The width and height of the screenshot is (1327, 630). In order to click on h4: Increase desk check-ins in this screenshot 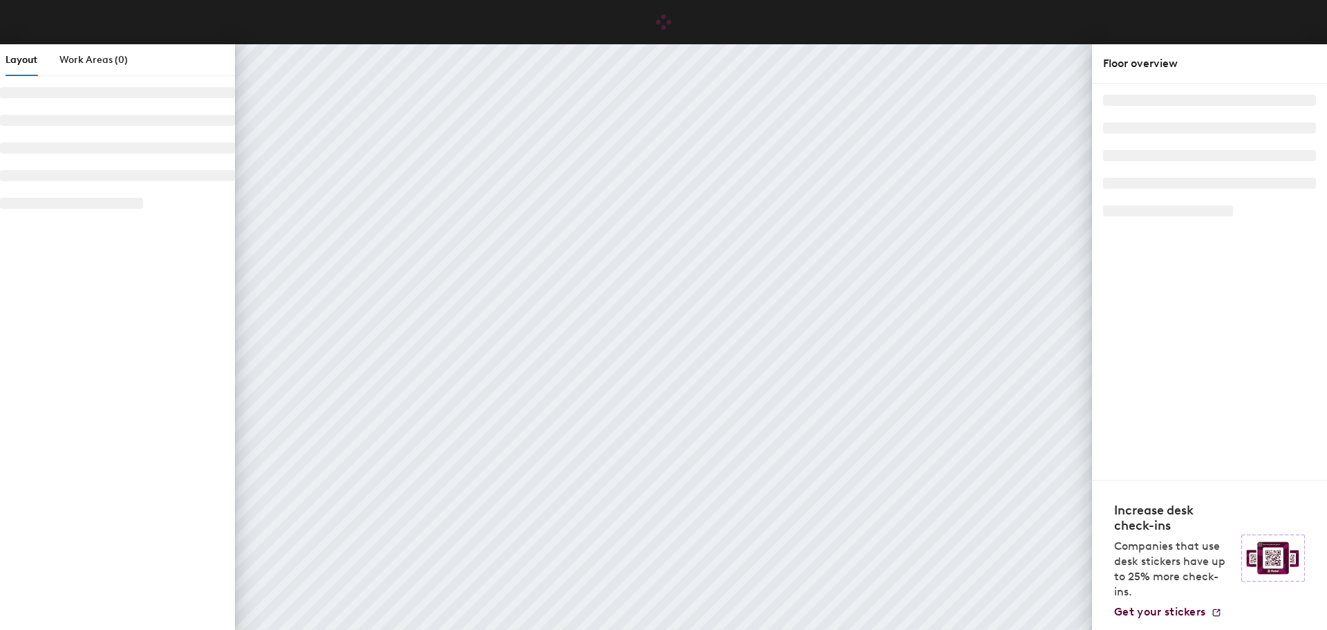, I will do `click(1174, 518)`.